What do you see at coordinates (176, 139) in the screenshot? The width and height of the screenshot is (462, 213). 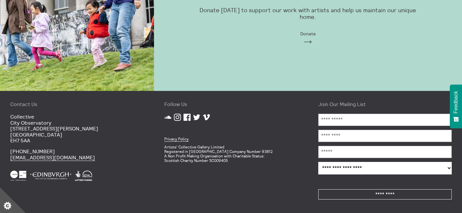 I see `a: Privacy Policy` at bounding box center [176, 139].